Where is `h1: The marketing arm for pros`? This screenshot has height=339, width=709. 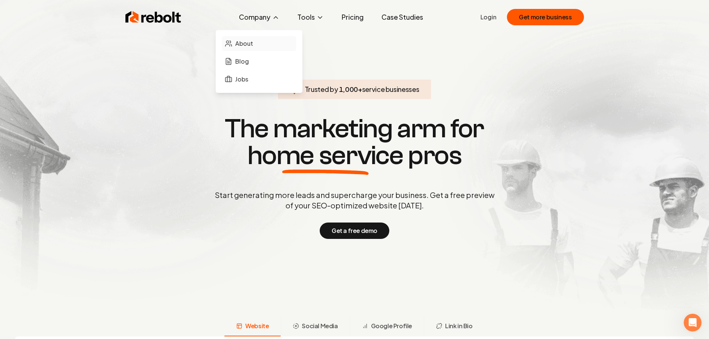
h1: The marketing arm for pros is located at coordinates (355, 142).